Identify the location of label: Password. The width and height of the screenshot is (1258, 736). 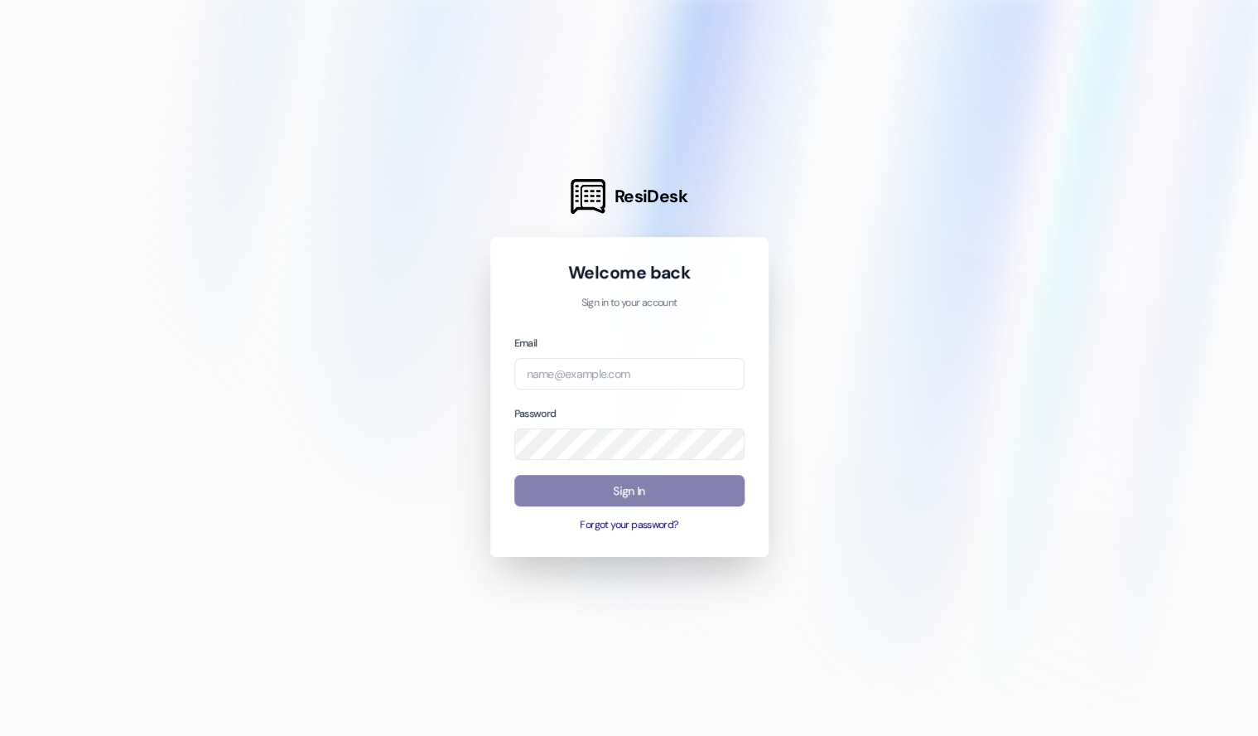
(535, 413).